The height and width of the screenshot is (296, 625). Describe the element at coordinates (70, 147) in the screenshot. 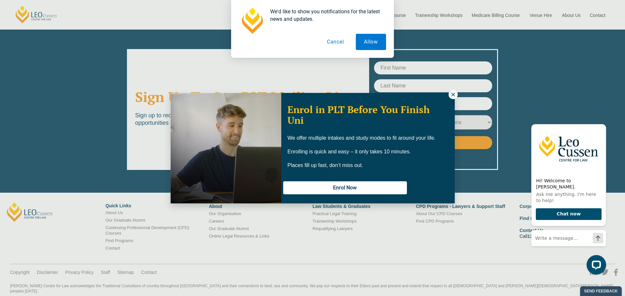

I see `button: Open LiveChat chat widget` at that location.